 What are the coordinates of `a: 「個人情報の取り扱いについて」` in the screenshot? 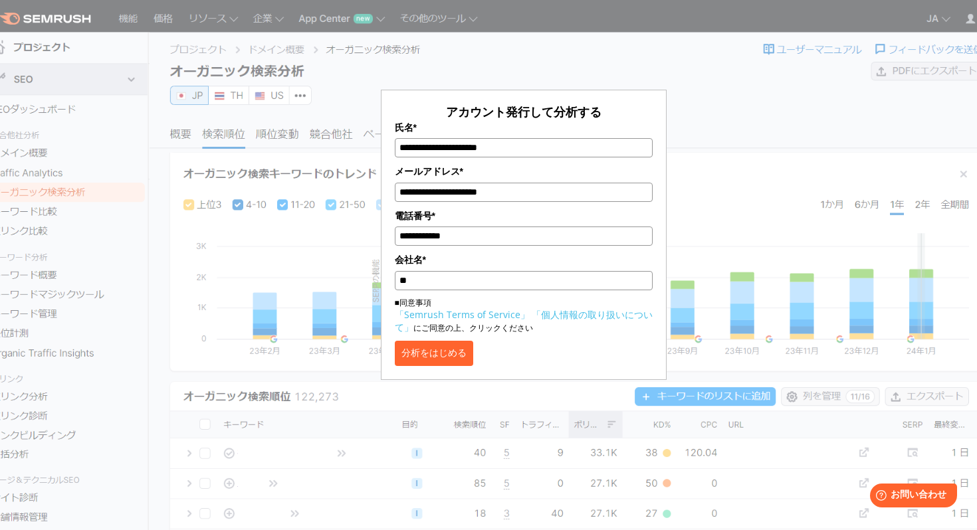 It's located at (524, 321).